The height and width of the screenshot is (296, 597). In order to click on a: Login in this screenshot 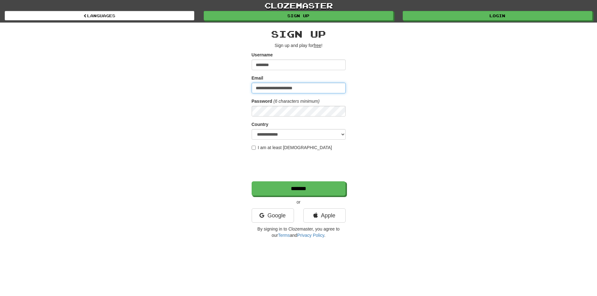, I will do `click(497, 16)`.